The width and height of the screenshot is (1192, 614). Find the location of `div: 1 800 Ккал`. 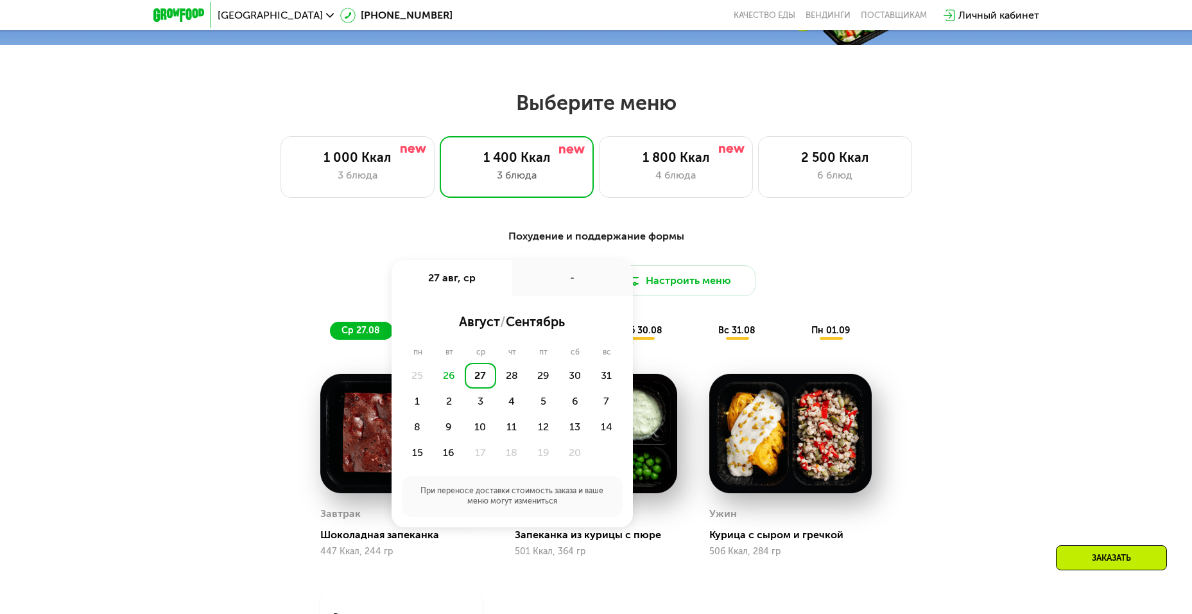

div: 1 800 Ккал is located at coordinates (676, 157).